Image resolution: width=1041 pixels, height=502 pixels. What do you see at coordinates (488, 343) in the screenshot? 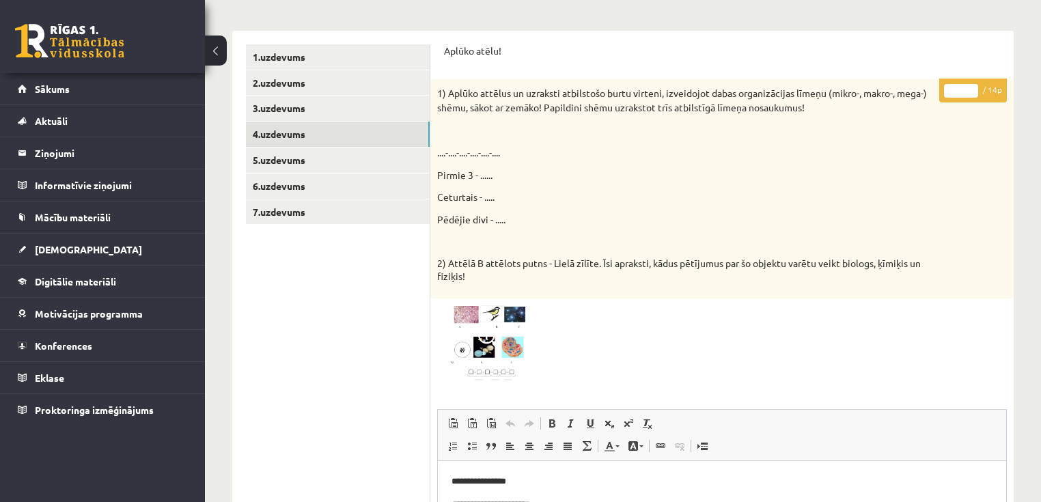
I see `img: z4.jpg` at bounding box center [488, 343].